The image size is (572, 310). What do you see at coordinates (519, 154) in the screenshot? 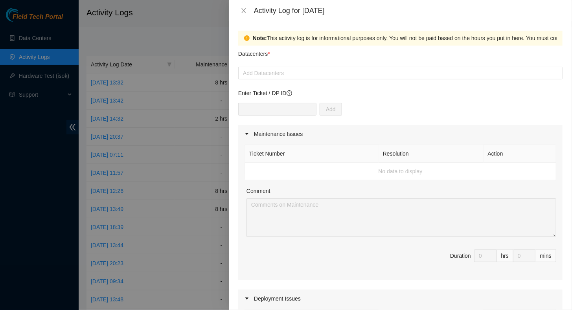
I see `th: Action` at bounding box center [519, 154].